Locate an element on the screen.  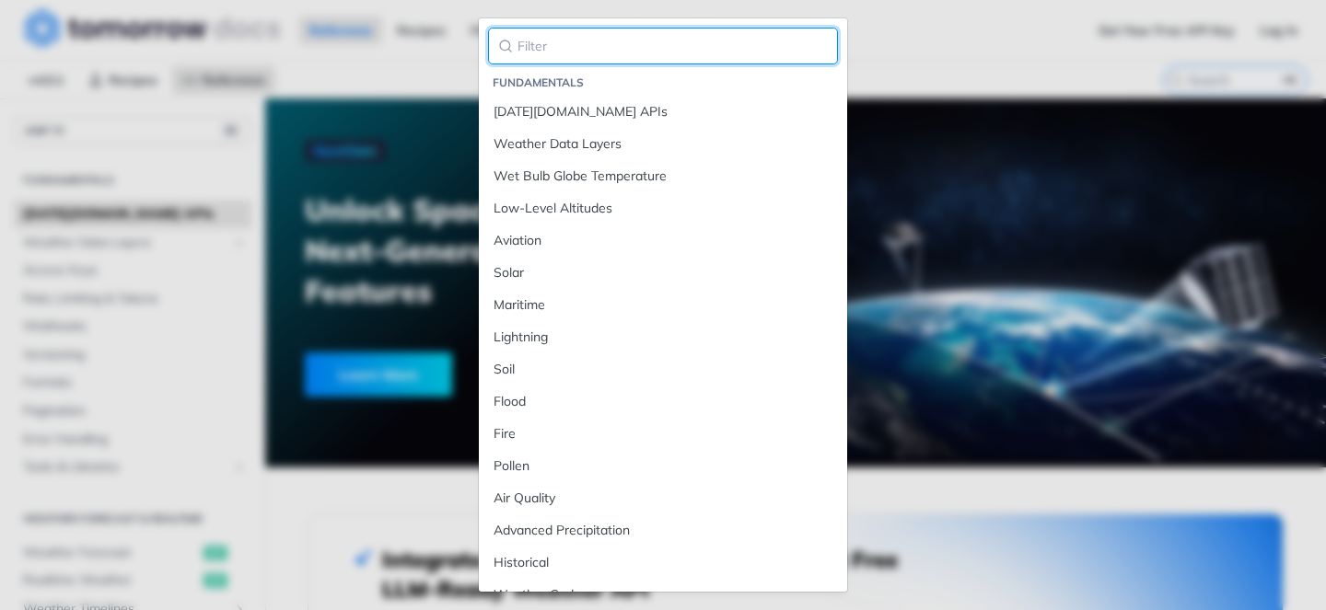
a: Lightning is located at coordinates (663, 337).